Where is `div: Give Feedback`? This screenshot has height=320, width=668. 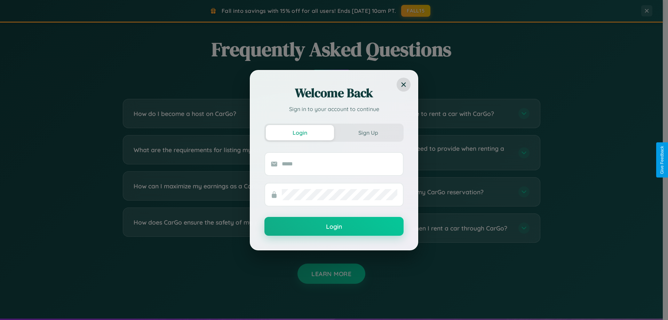
div: Give Feedback is located at coordinates (662, 160).